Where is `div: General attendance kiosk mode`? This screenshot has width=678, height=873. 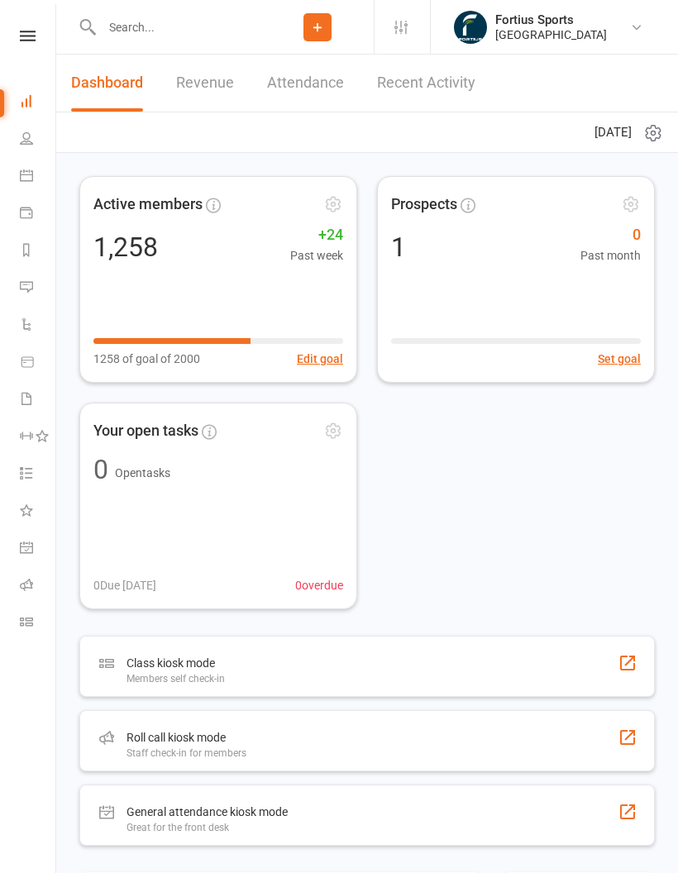
div: General attendance kiosk mode is located at coordinates (207, 811).